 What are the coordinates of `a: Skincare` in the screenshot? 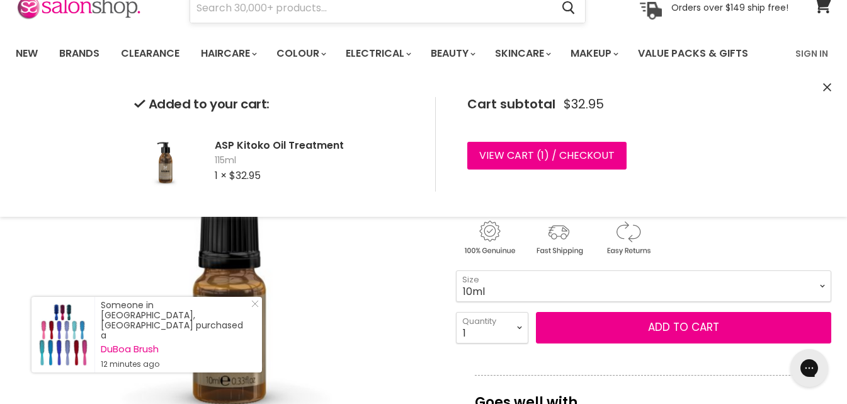 It's located at (522, 54).